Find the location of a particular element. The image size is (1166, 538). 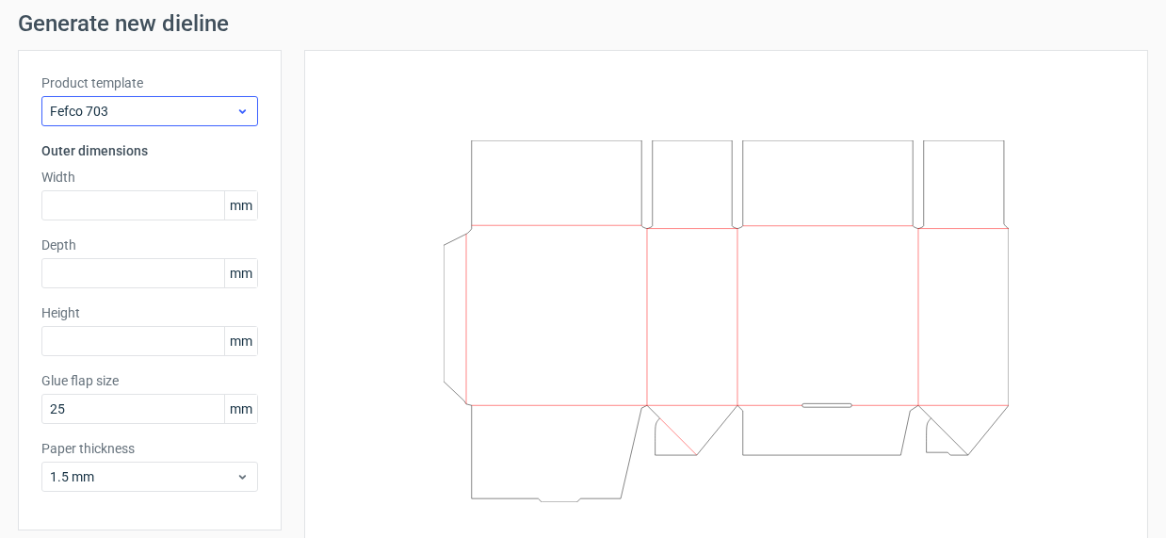

label: Glue flap size is located at coordinates (150, 380).